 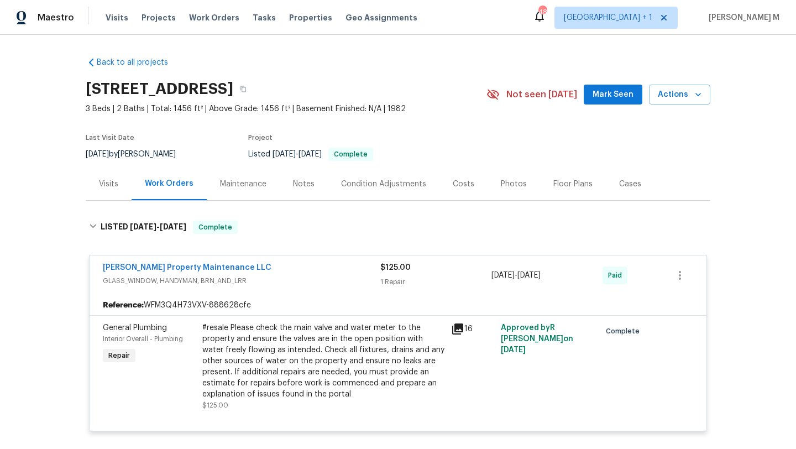 I want to click on div: Cases, so click(x=630, y=184).